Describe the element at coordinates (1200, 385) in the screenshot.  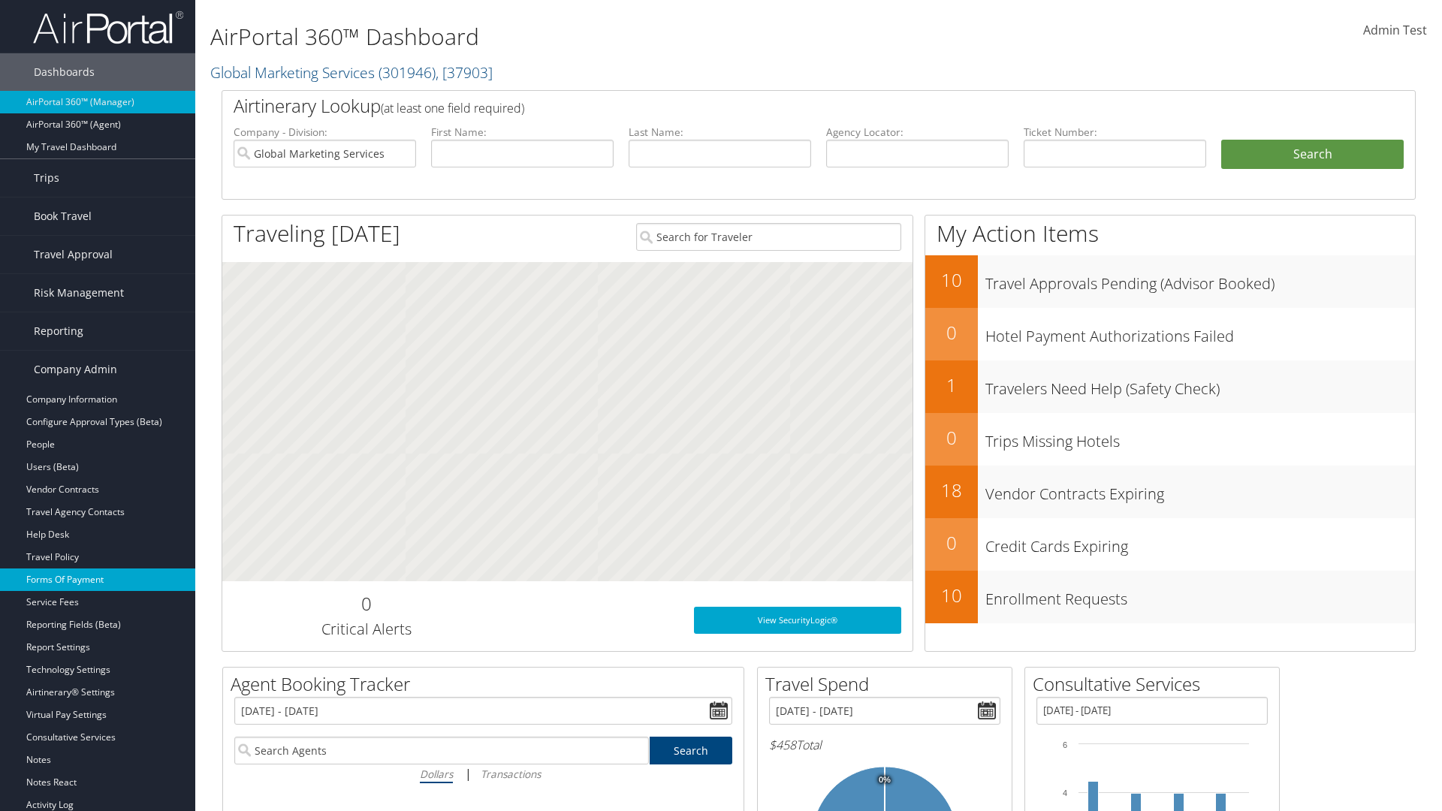
I see `h3: Travelers Need Help (Safety Check)` at that location.